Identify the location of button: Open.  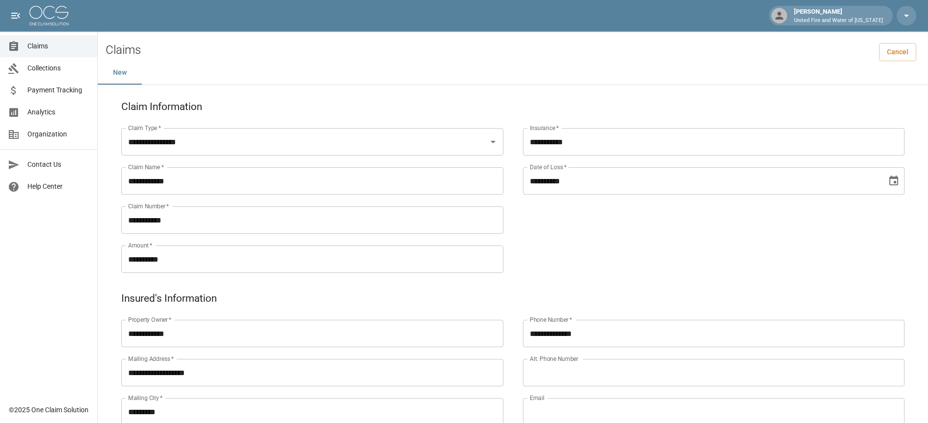
(493, 142).